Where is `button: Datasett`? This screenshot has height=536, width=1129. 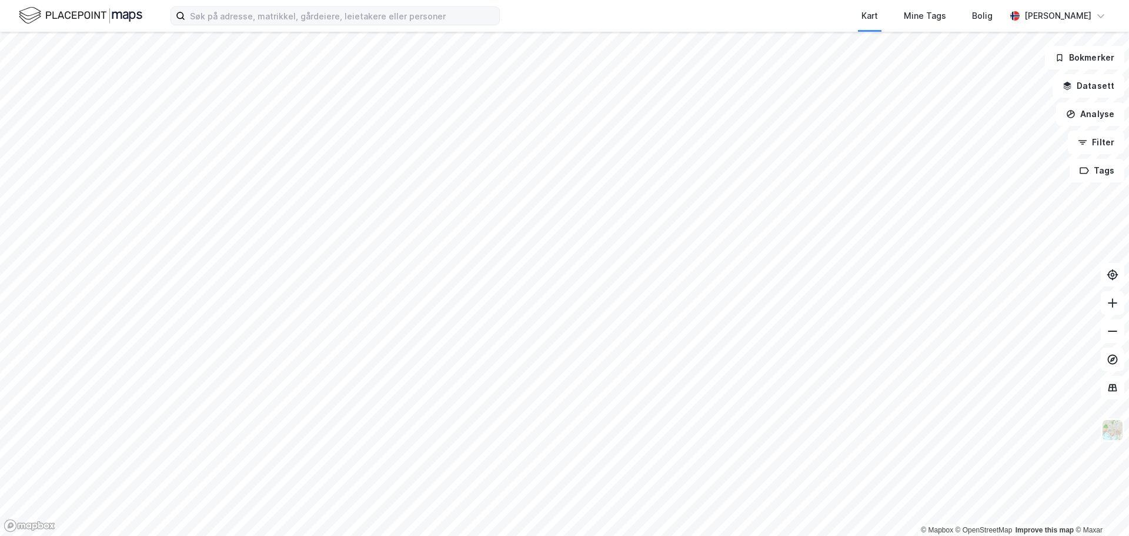
button: Datasett is located at coordinates (1089, 86).